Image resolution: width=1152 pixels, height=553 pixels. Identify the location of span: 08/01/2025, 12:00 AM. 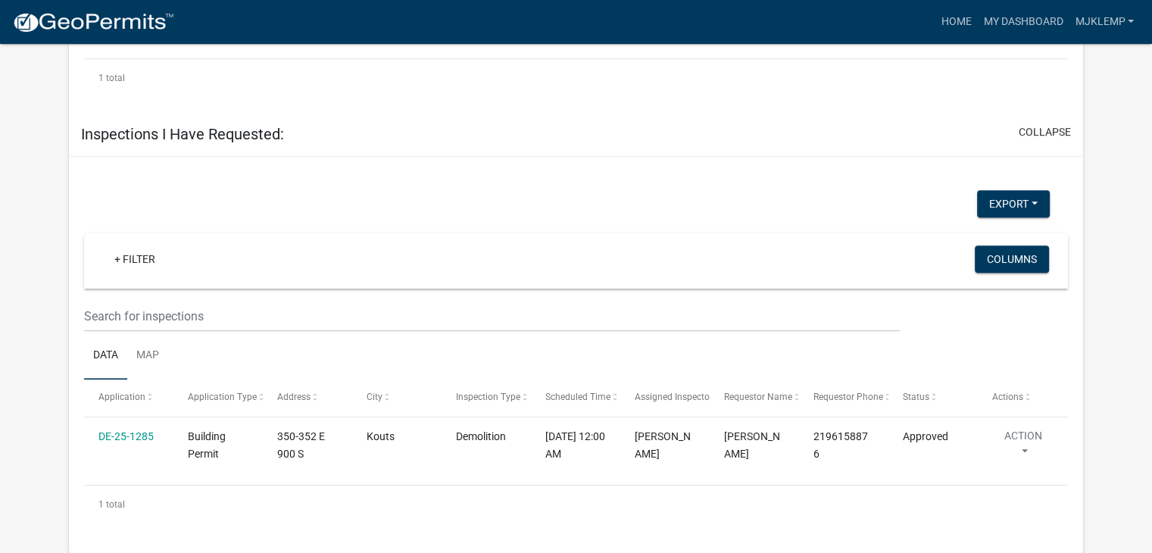
(575, 445).